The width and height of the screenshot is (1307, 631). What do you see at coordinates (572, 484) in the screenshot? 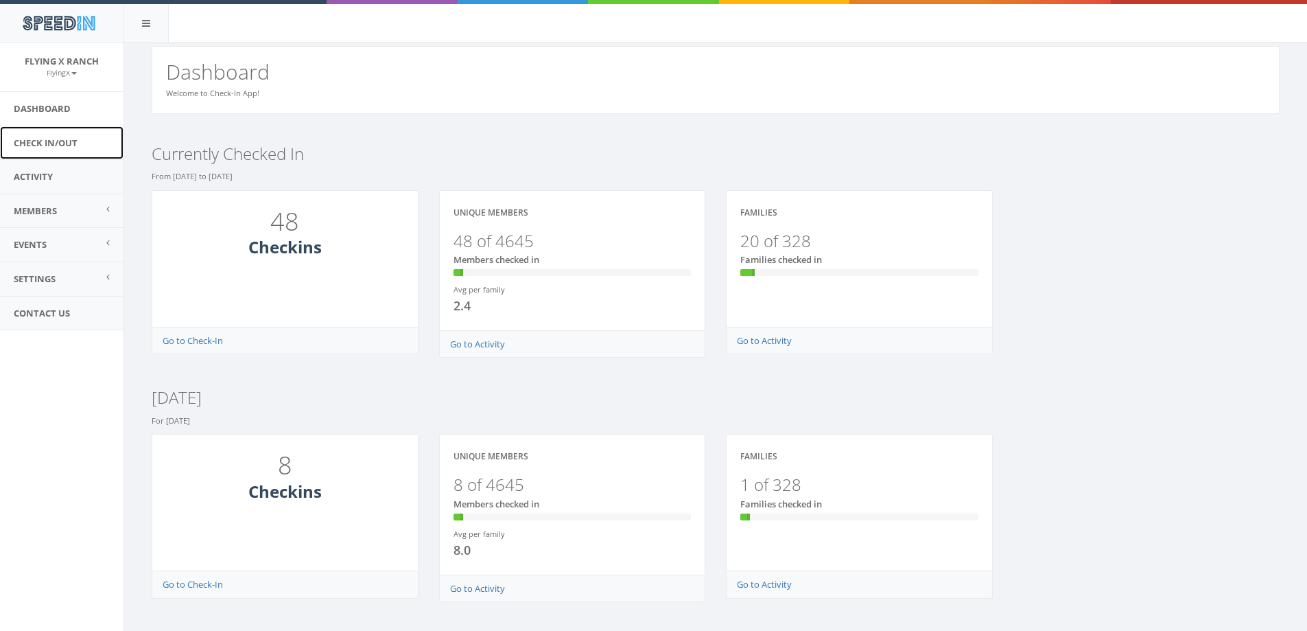
I see `h3: 8 of 4645` at bounding box center [572, 484].